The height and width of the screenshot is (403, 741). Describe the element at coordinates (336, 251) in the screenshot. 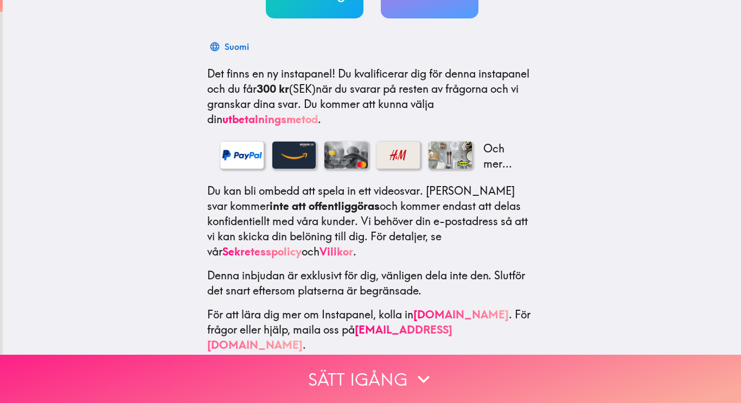

I see `a: Villkor` at that location.